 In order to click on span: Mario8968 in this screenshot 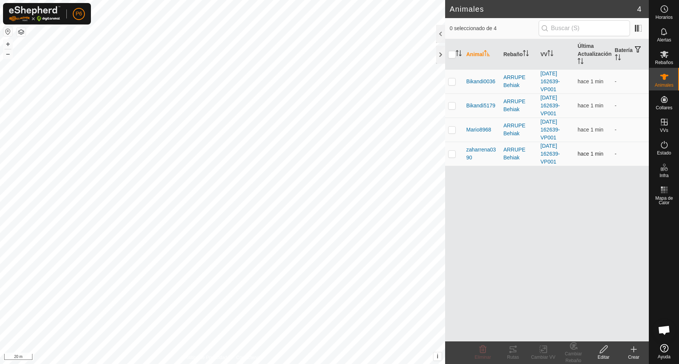, I will do `click(479, 130)`.